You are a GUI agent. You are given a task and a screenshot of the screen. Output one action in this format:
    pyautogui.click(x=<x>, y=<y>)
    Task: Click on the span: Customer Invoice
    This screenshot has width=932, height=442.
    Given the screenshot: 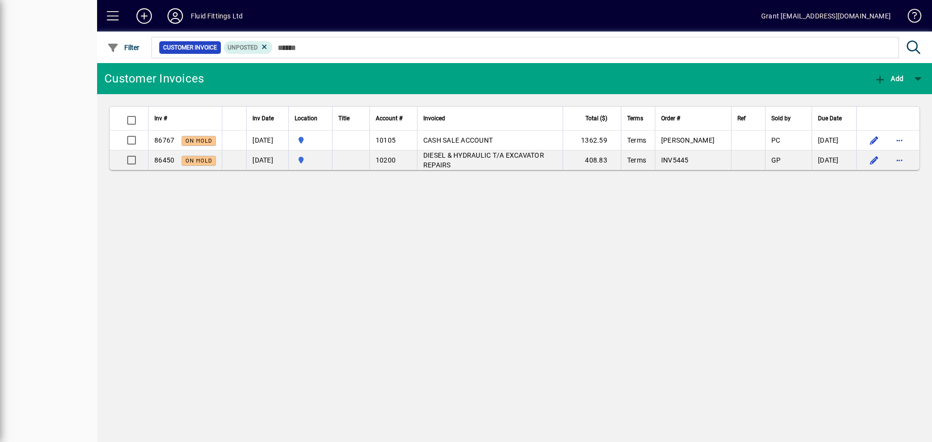 What is the action you would take?
    pyautogui.click(x=190, y=48)
    